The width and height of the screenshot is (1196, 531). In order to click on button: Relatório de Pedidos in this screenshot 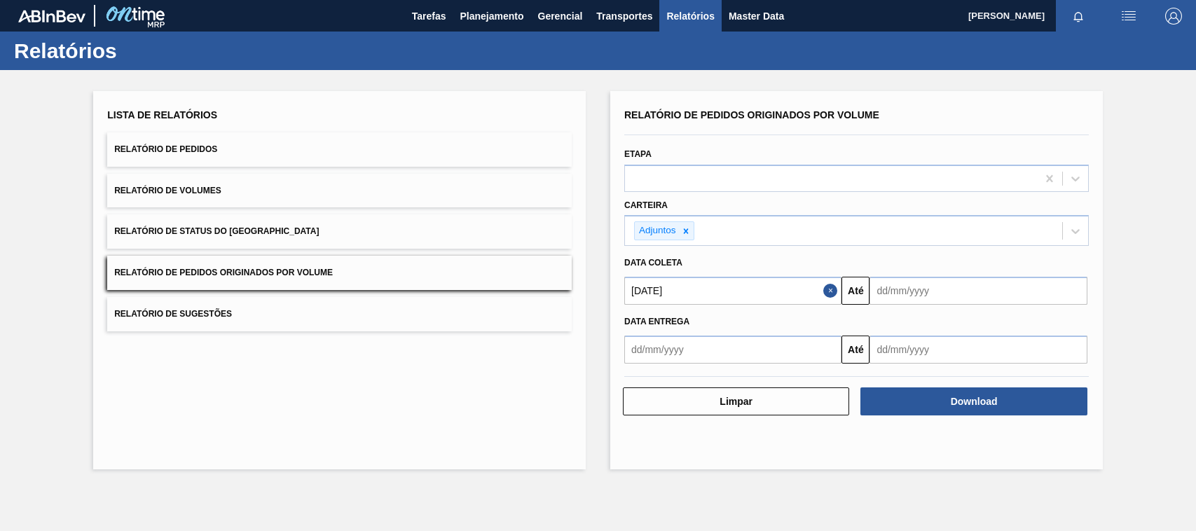, I will do `click(339, 149)`.